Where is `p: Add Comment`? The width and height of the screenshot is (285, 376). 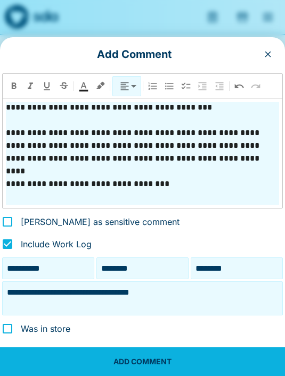
p: Add Comment is located at coordinates (133, 54).